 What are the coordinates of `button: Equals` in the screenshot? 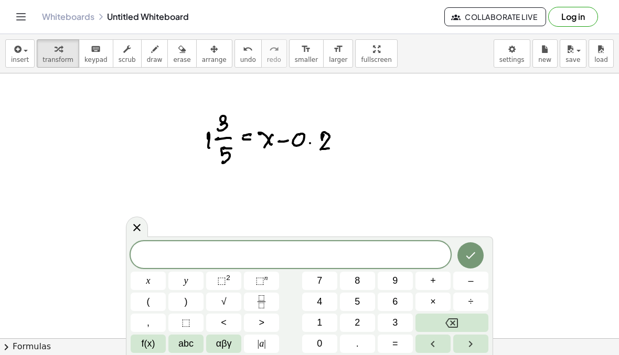 It's located at (395, 344).